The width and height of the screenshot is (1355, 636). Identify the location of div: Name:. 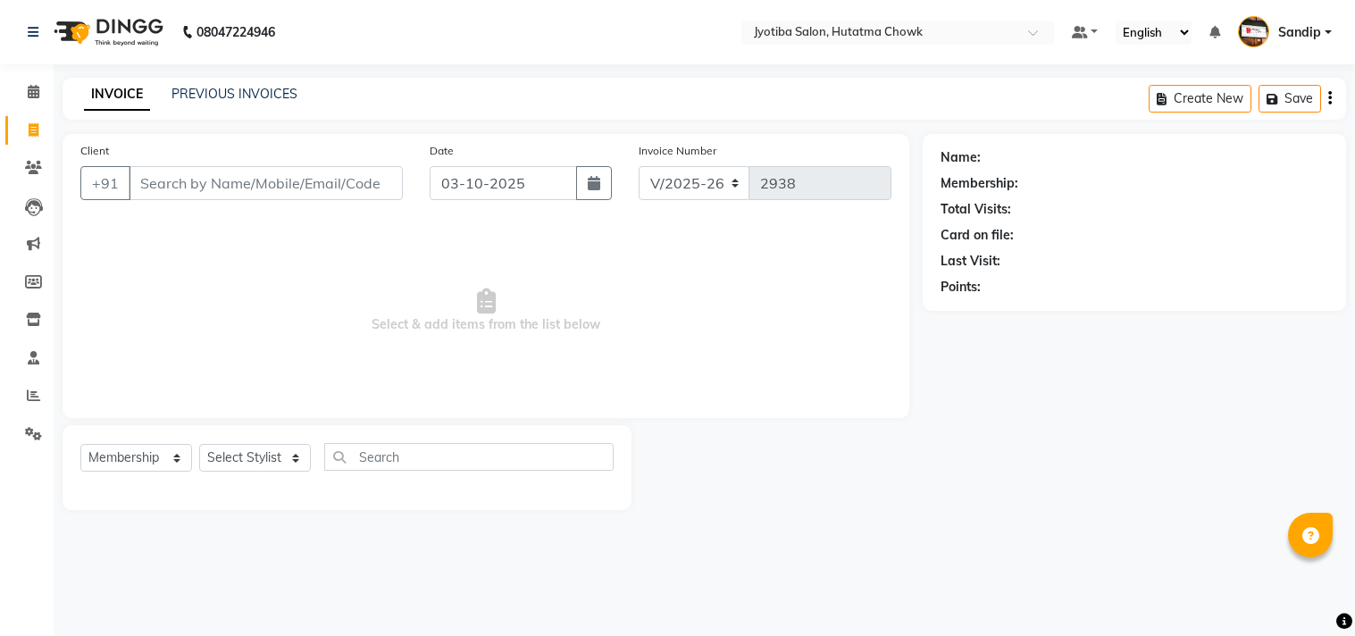
(960, 157).